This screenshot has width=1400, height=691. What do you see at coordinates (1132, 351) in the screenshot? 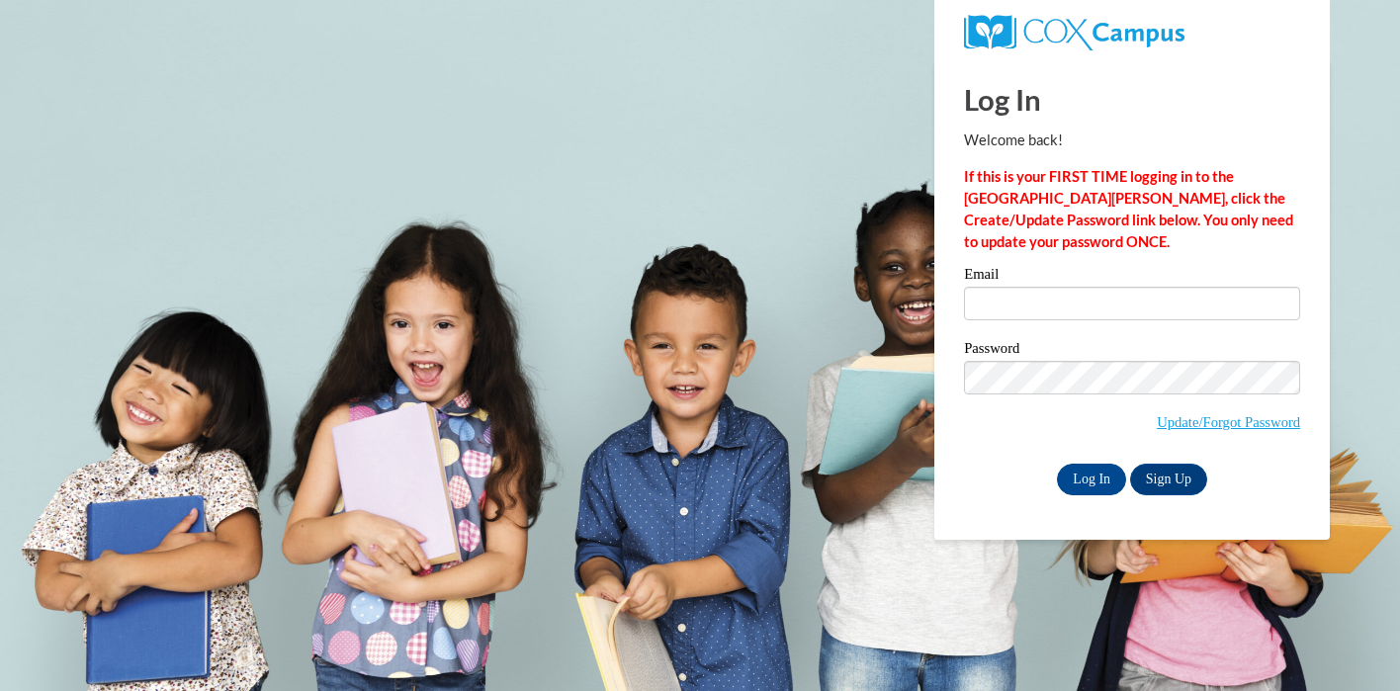
I see `label: Password` at bounding box center [1132, 351].